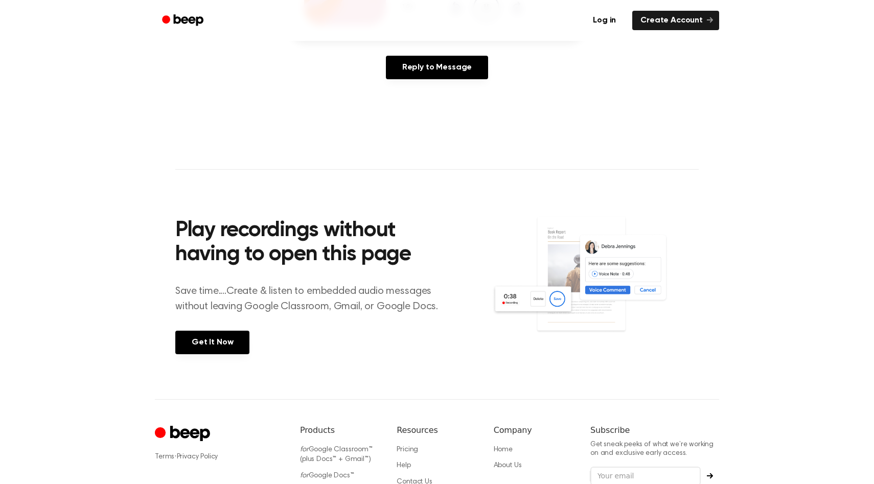 Image resolution: width=874 pixels, height=484 pixels. Describe the element at coordinates (313, 299) in the screenshot. I see `p: Save time....Create & listen to embedded audio messages without leaving Google Classroom, Gmail, ...` at that location.